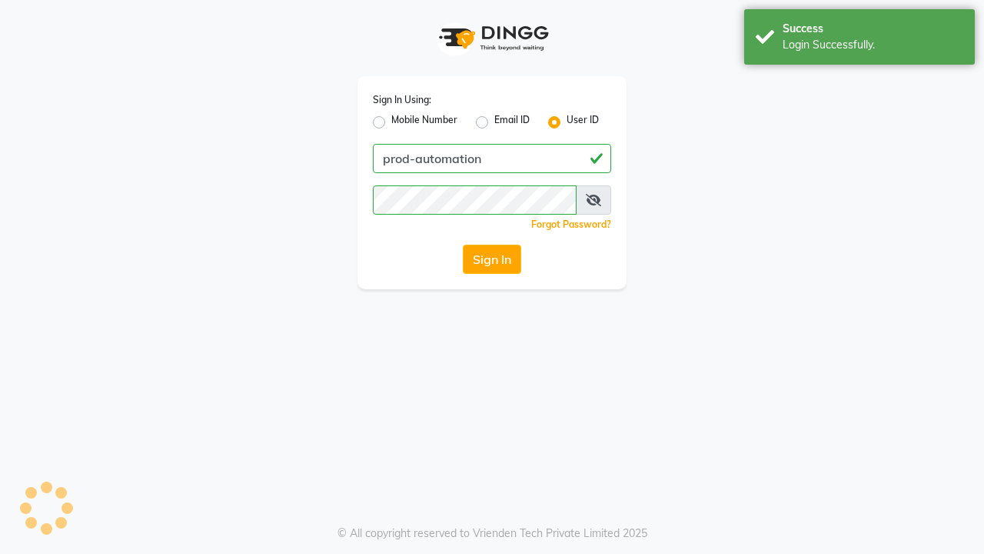 The width and height of the screenshot is (984, 554). Describe the element at coordinates (492, 38) in the screenshot. I see `img: logo1.svg` at that location.